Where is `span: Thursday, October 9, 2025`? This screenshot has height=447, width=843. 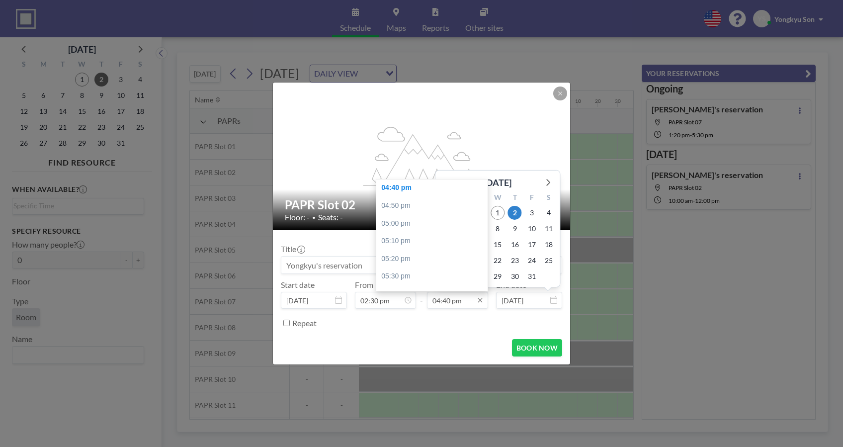
span: Thursday, October 9, 2025 is located at coordinates (515, 228).